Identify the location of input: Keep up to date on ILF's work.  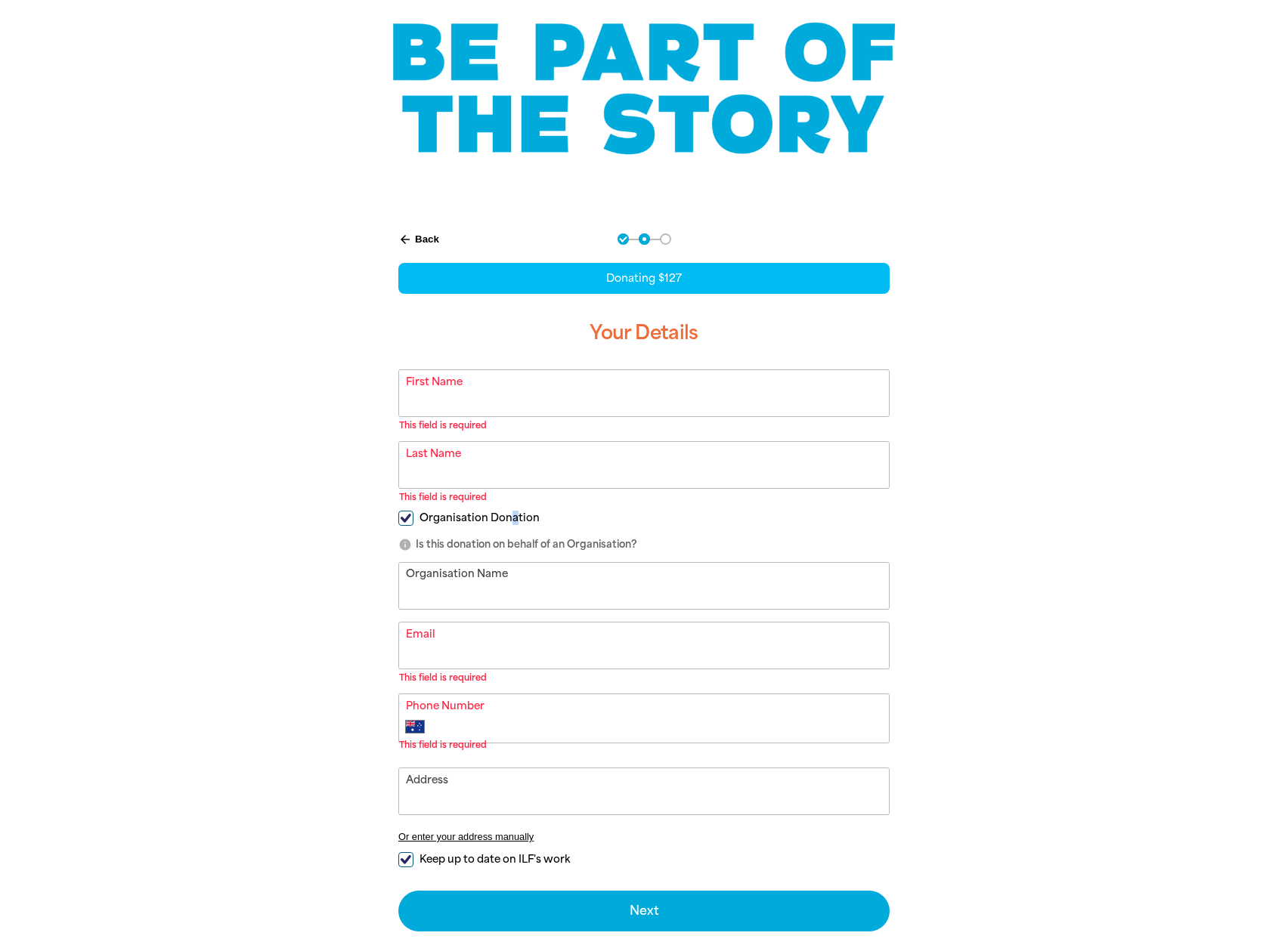
(406, 860).